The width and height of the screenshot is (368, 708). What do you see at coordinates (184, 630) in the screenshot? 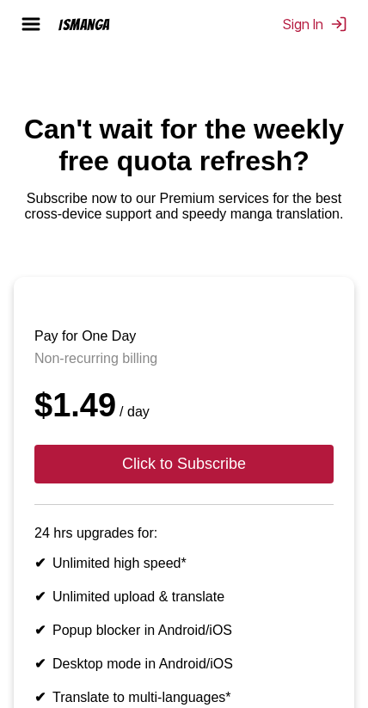
I see `li: Popup blocker in Android/iOS` at bounding box center [184, 630].